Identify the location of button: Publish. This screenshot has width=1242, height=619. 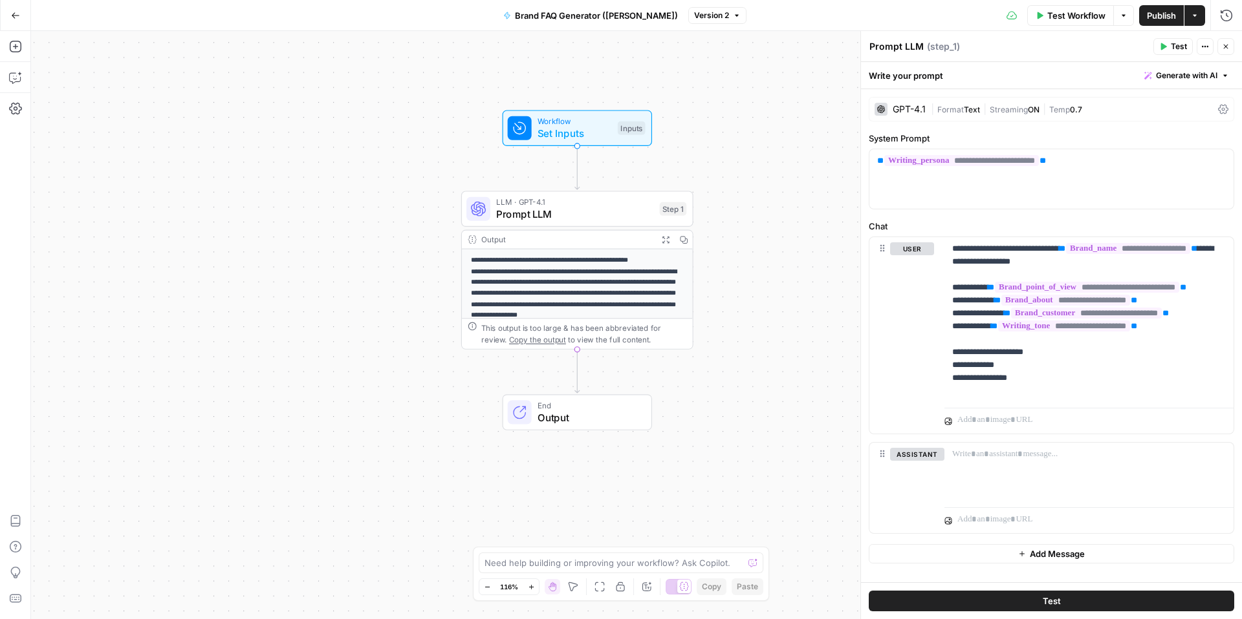
(1161, 16).